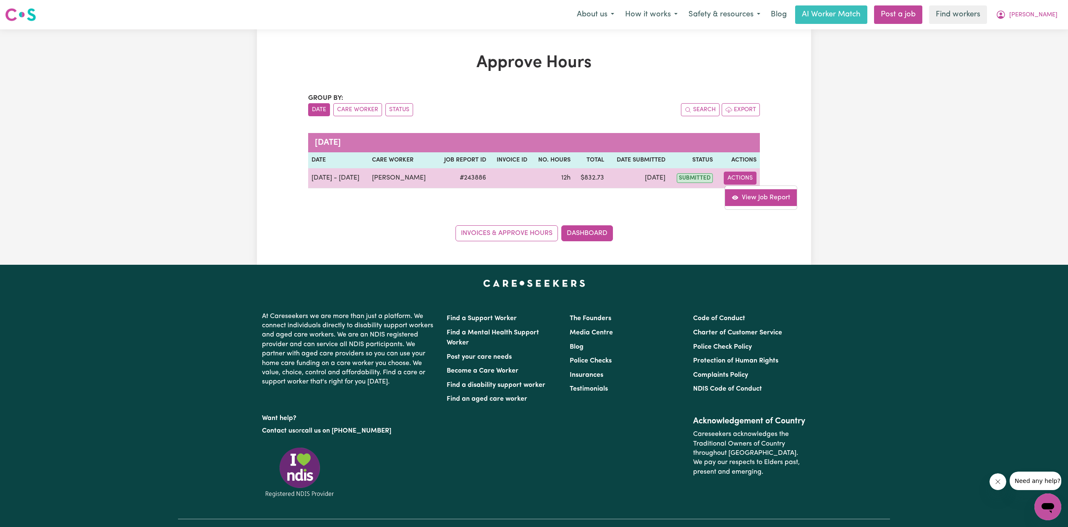 This screenshot has width=1068, height=527. I want to click on a: View job report 243886, so click(760, 198).